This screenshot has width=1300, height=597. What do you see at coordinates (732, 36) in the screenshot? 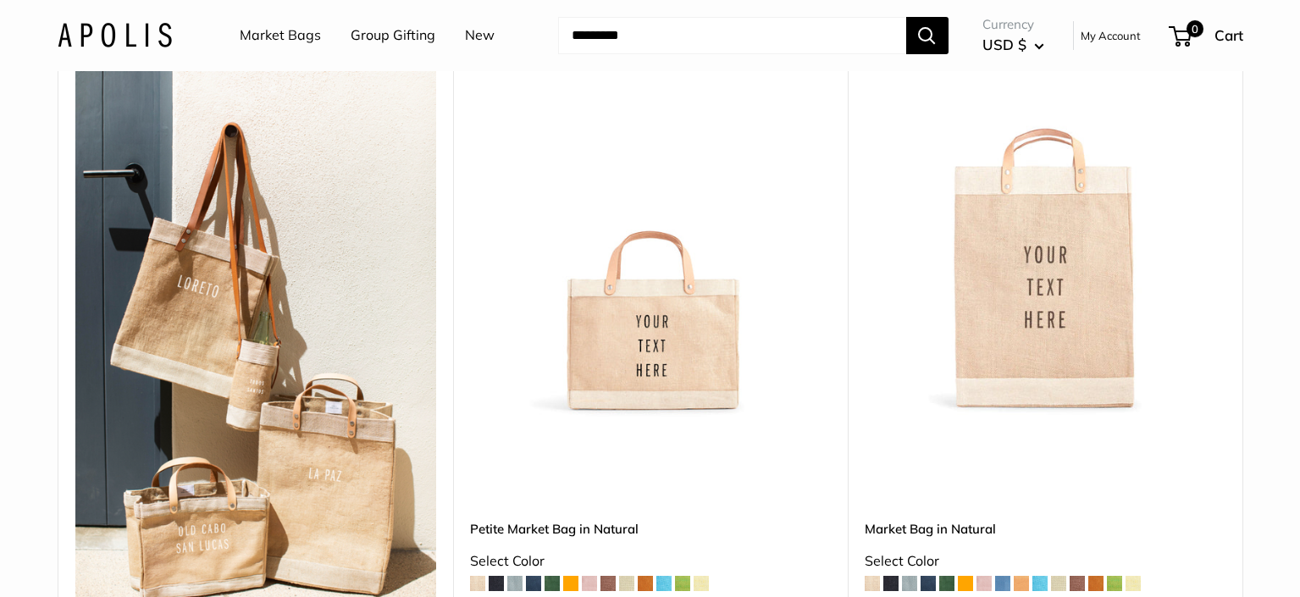
I see `input: Search...` at bounding box center [732, 36].